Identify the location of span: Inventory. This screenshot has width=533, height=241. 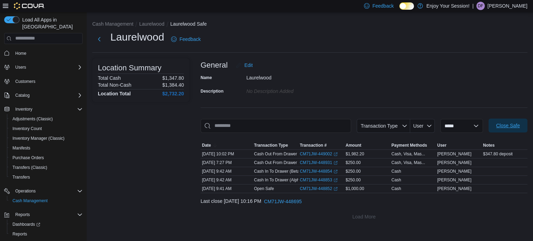
(24, 109).